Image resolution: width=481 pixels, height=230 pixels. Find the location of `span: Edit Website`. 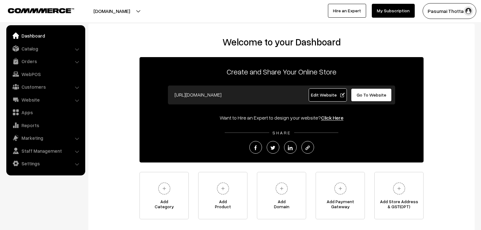

span: Edit Website is located at coordinates (328, 95).